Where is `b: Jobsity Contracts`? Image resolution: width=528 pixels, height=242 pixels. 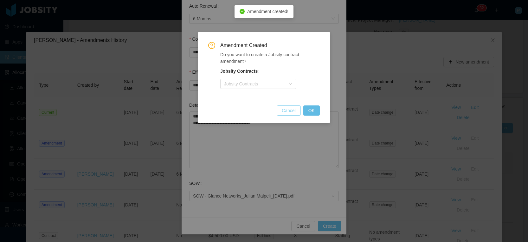 b: Jobsity Contracts is located at coordinates (239, 71).